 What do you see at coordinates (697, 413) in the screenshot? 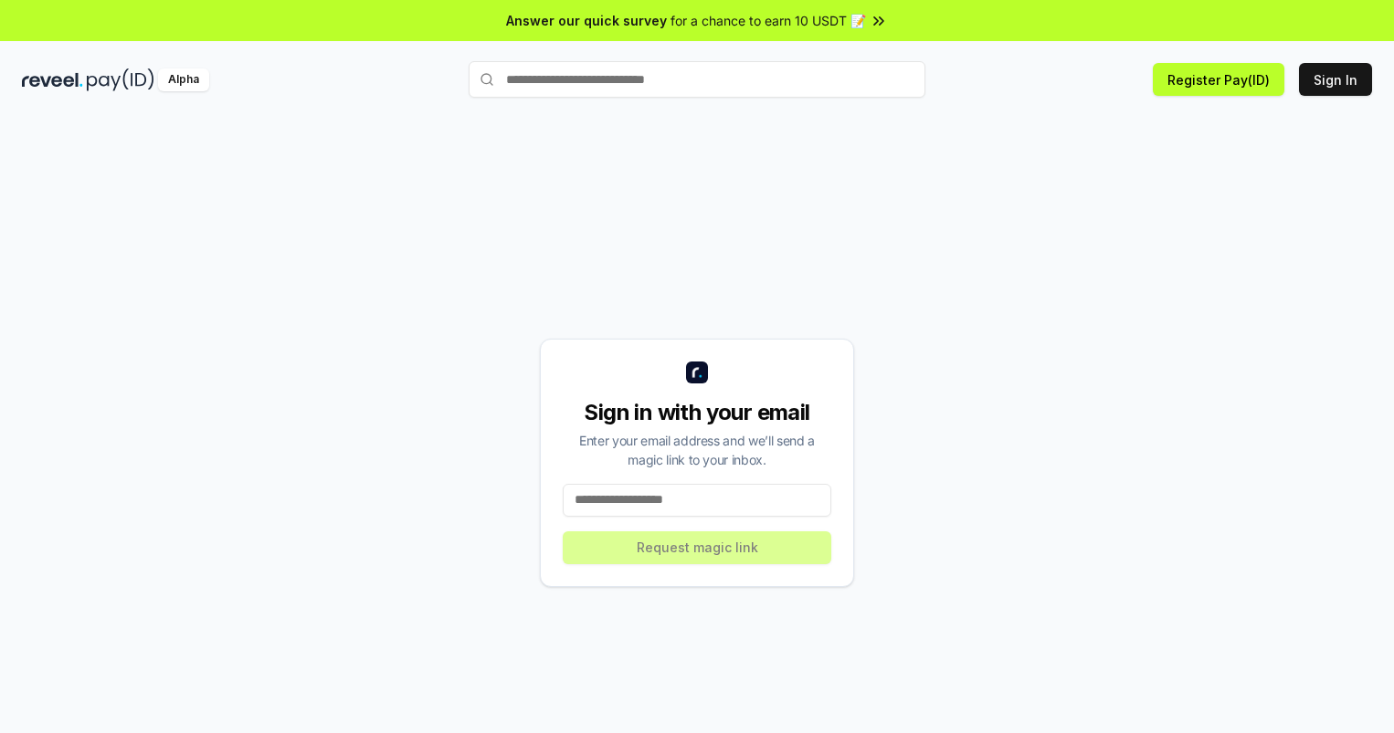
I see `div: Sign in with your email` at bounding box center [697, 413].